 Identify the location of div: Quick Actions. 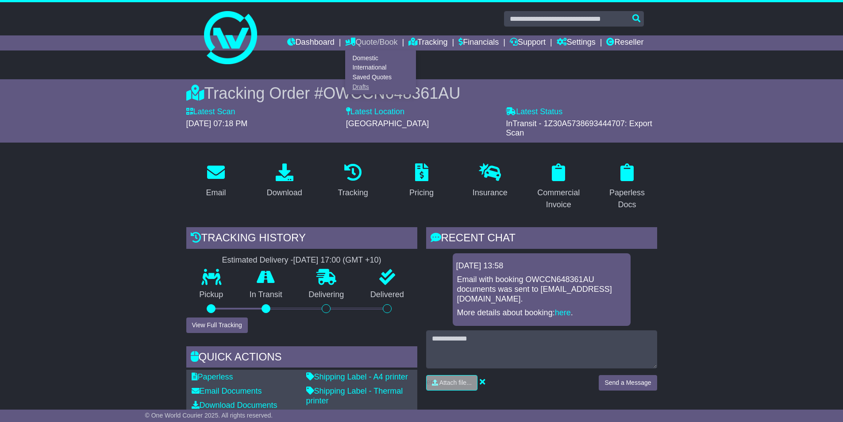
(302, 358).